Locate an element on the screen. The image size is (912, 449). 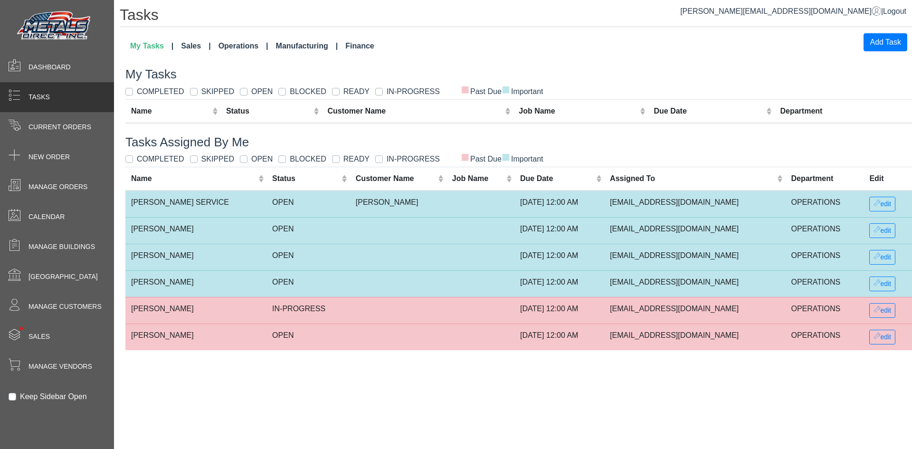
label: Keep Sidebar Open is located at coordinates (53, 397).